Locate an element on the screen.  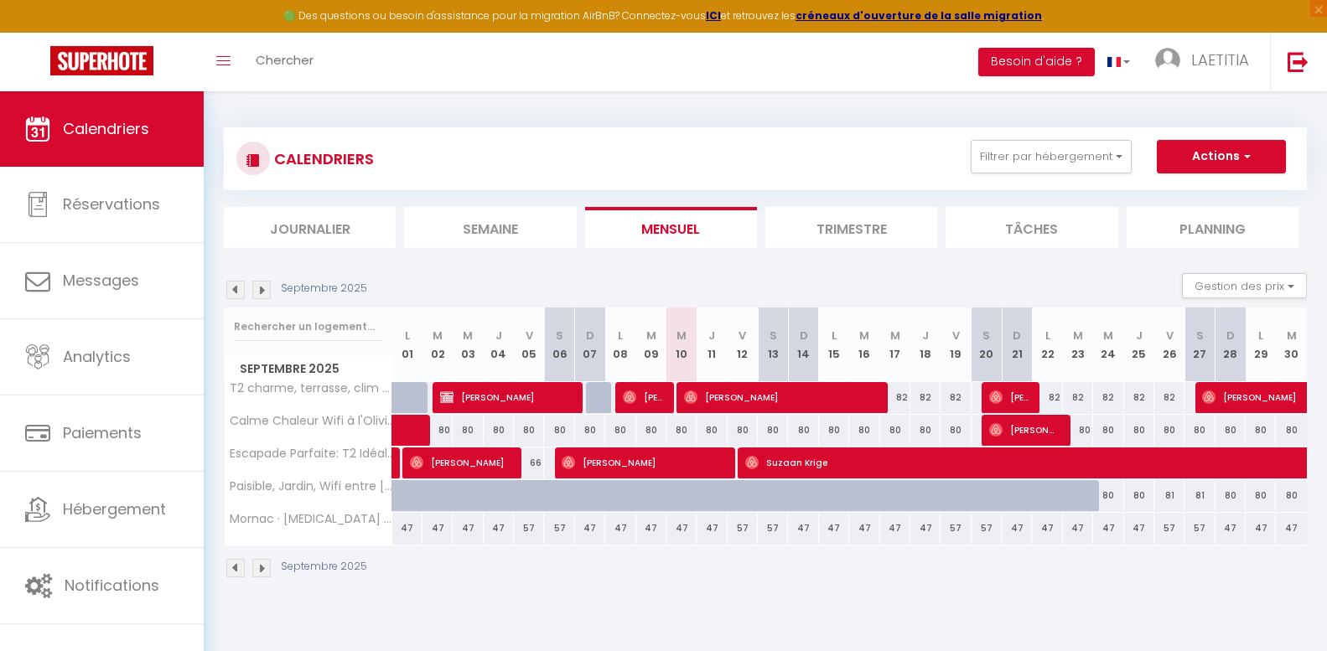
li: Planning is located at coordinates (1212, 227).